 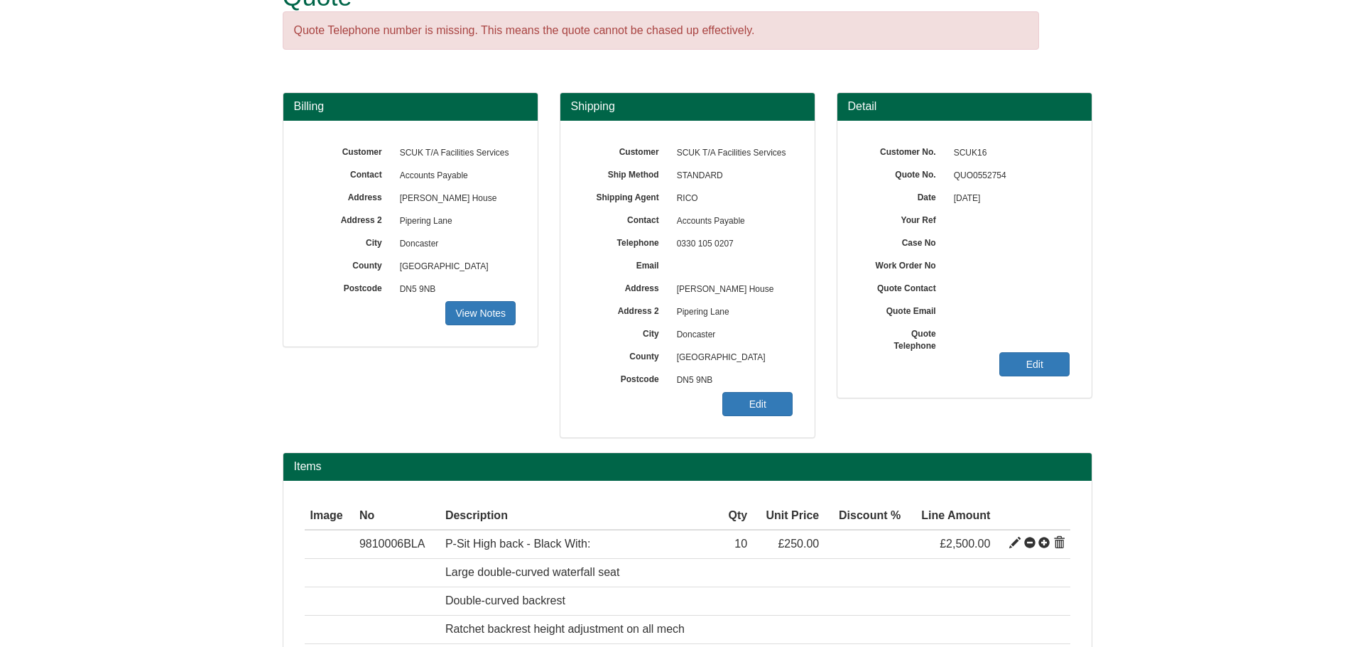 I want to click on div: Quote Telephone number is missing. This means the quote cannot be chased up effectively., so click(x=661, y=31).